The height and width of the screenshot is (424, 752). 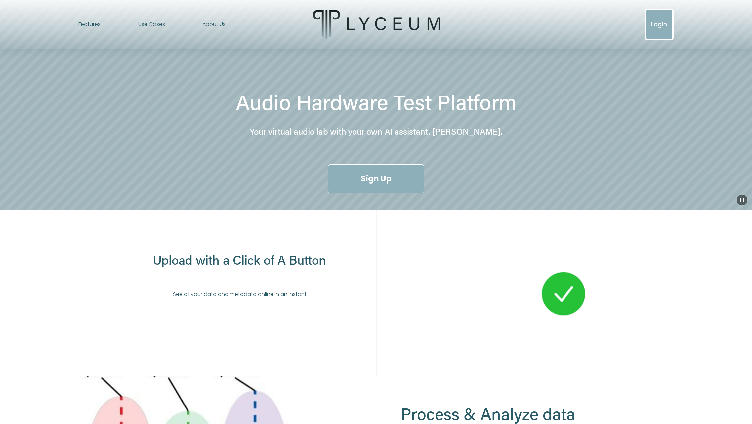 I want to click on a: Login, so click(x=659, y=24).